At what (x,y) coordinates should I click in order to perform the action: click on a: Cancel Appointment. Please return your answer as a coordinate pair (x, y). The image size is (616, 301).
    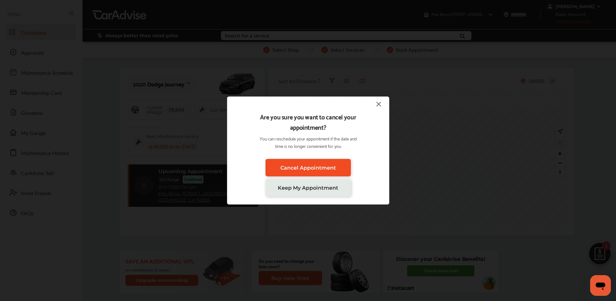
    Looking at the image, I should click on (308, 167).